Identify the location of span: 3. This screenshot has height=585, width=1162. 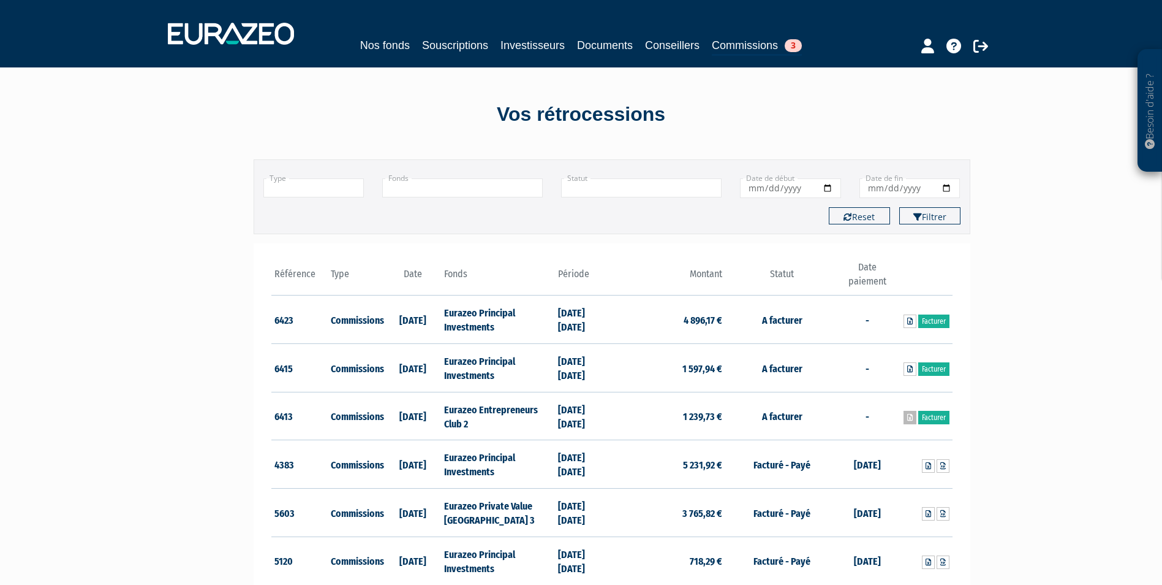
(793, 45).